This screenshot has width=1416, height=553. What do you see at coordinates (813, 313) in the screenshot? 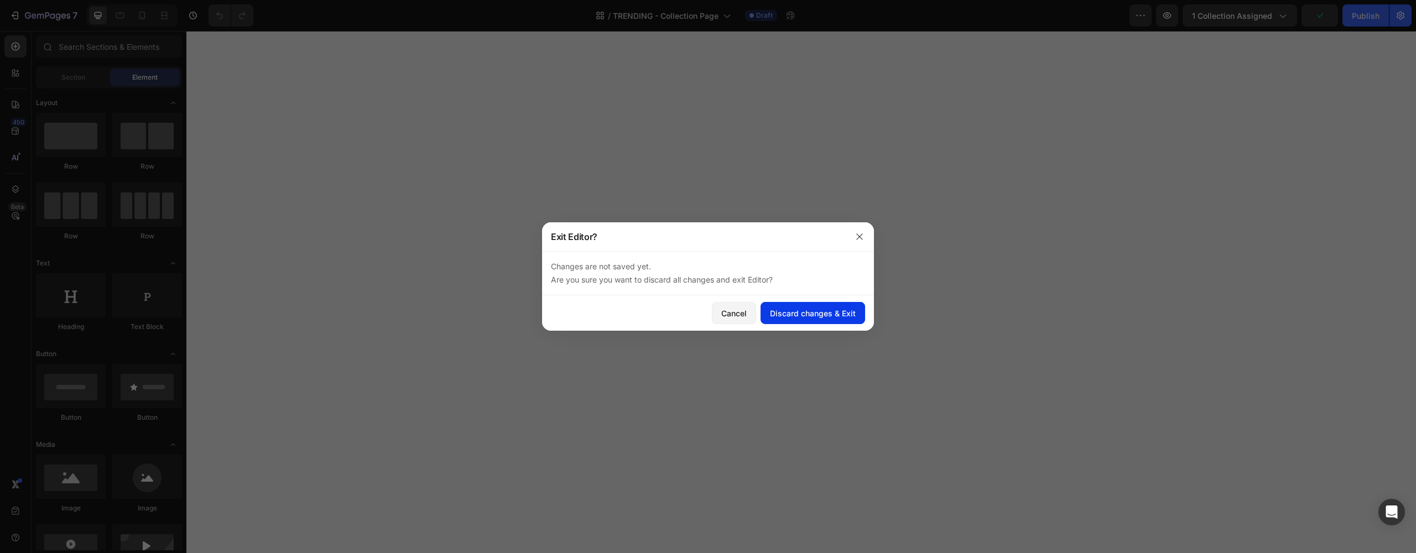
I see `div: Discard changes & Exit` at bounding box center [813, 313].